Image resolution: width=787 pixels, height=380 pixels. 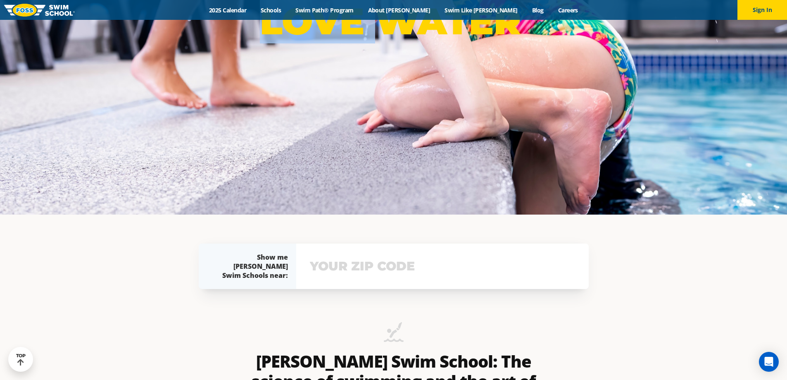 I want to click on a: 2025 Calendar, so click(x=228, y=10).